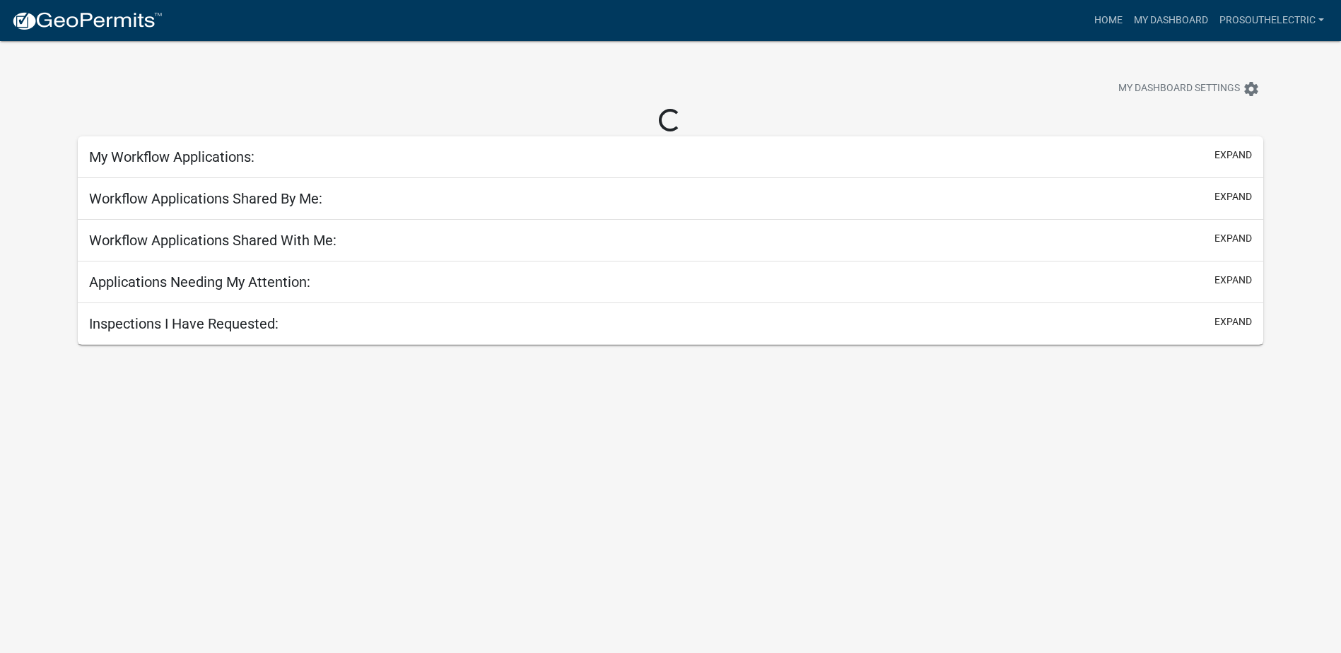 This screenshot has width=1341, height=653. Describe the element at coordinates (206, 199) in the screenshot. I see `h5: Workflow Applications Shared By Me:` at that location.